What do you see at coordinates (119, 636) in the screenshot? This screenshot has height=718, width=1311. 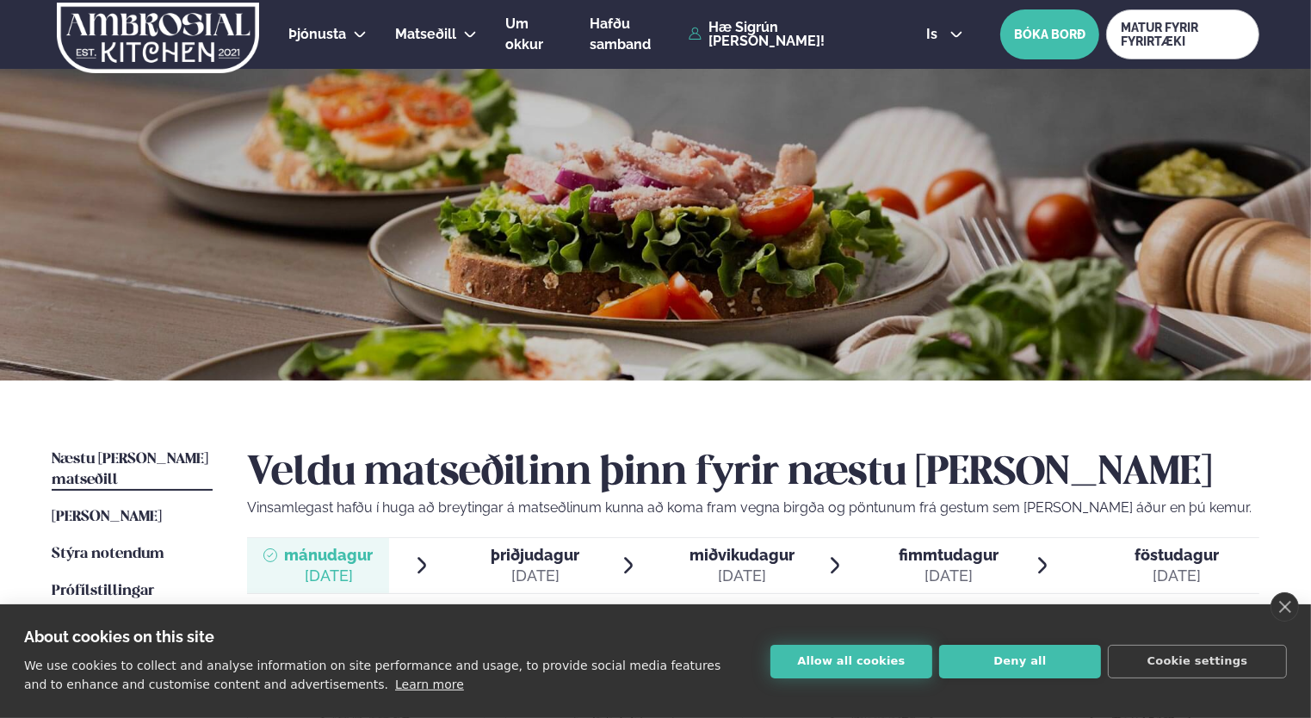 I see `strong: About cookies on this site` at bounding box center [119, 636].